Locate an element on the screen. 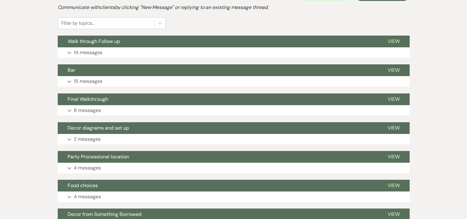  button: 14 messages is located at coordinates (234, 52).